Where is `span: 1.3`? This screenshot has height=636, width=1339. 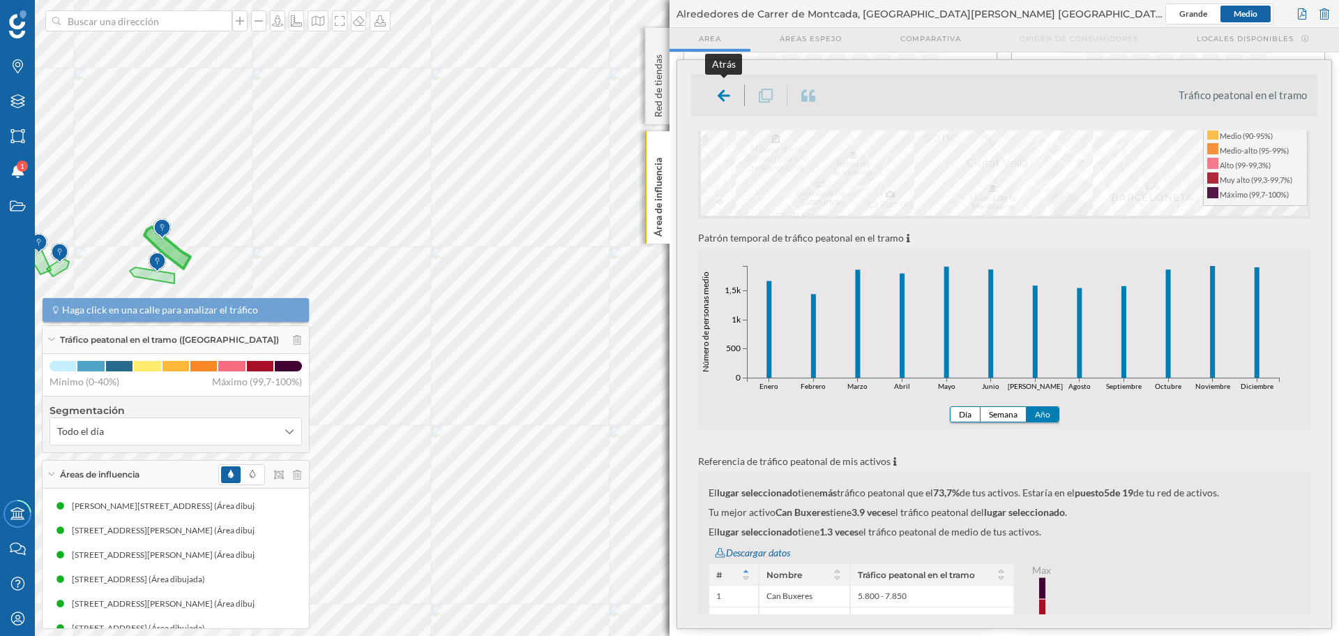
span: 1.3 is located at coordinates (826, 531).